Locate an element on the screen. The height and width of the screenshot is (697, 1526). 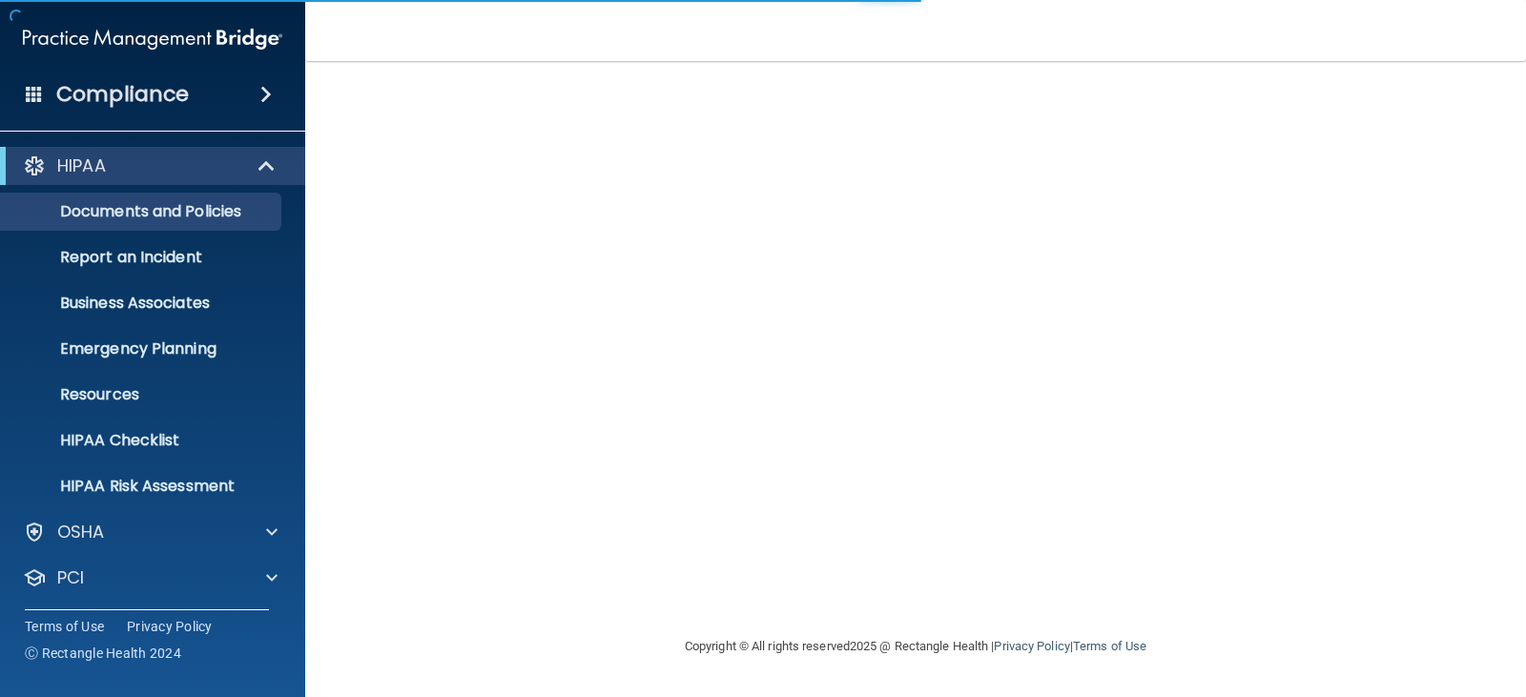
div: Copyright © All rights reserved 2025 @ Rectangle Health | | is located at coordinates (915, 646).